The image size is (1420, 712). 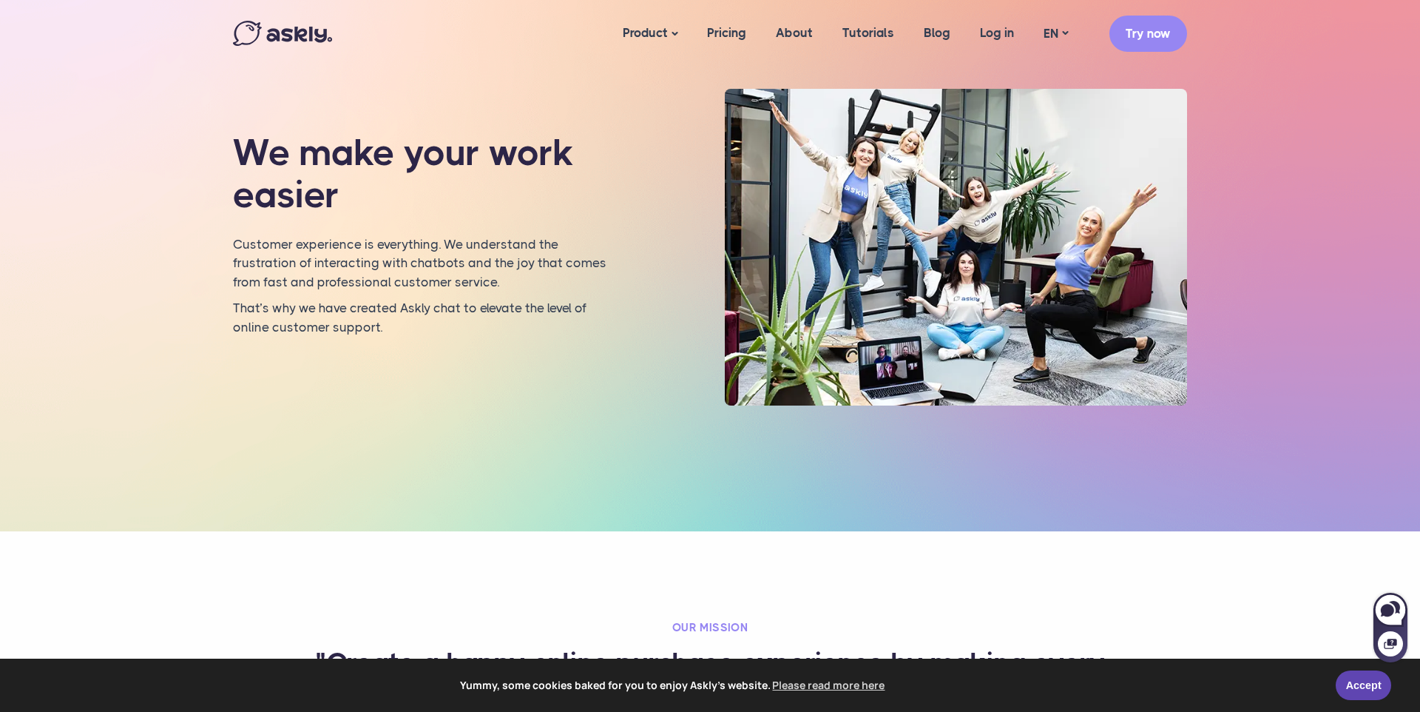 What do you see at coordinates (650, 33) in the screenshot?
I see `a: Product` at bounding box center [650, 33].